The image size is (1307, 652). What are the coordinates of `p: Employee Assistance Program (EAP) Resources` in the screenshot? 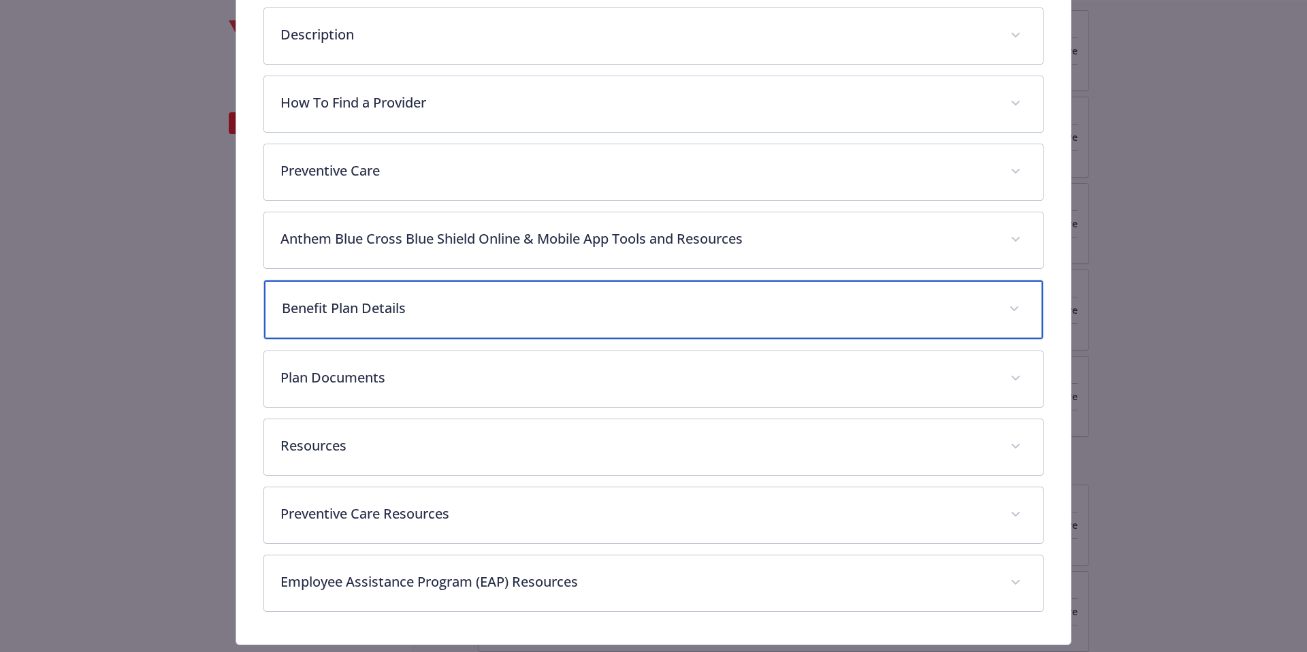 It's located at (637, 582).